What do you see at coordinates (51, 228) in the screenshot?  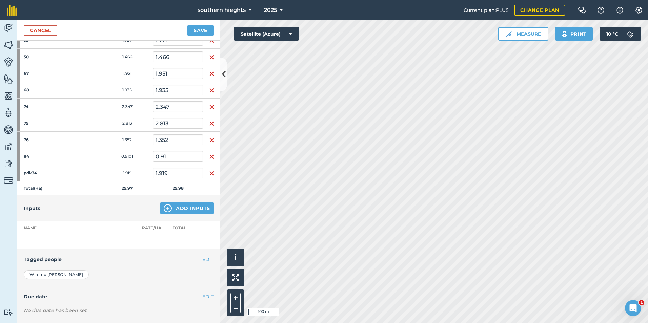 I see `th: Name` at bounding box center [51, 228].